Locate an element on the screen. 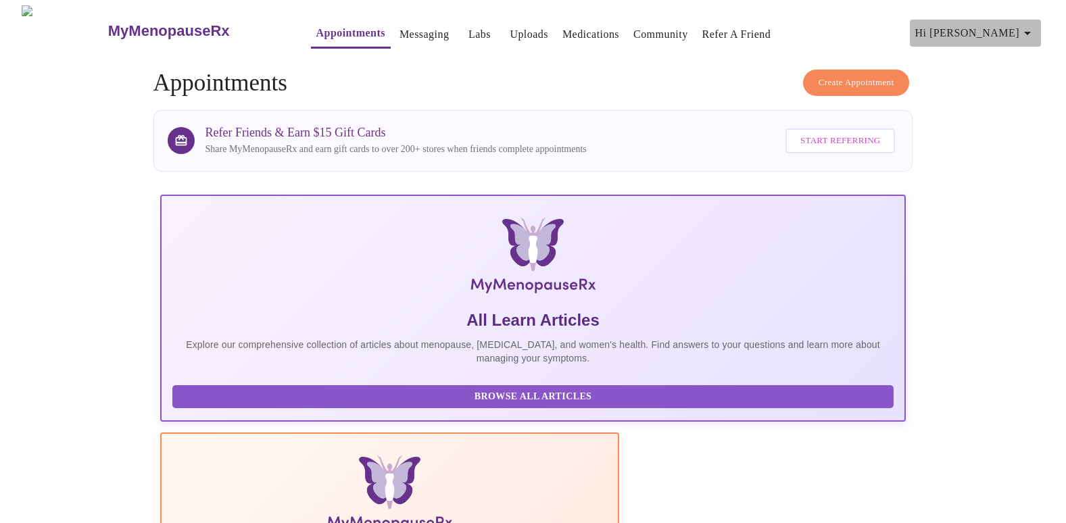  button: Community is located at coordinates (661, 34).